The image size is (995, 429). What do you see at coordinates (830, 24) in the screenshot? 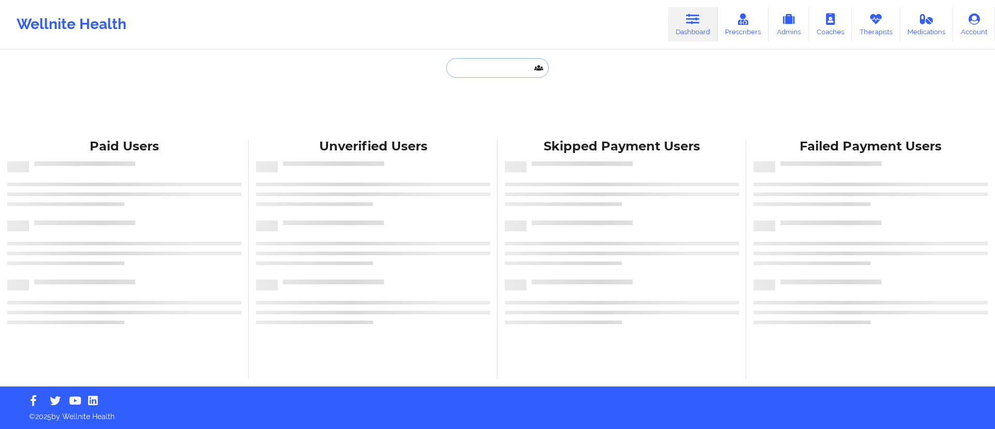
I see `a: Coaches` at bounding box center [830, 24].